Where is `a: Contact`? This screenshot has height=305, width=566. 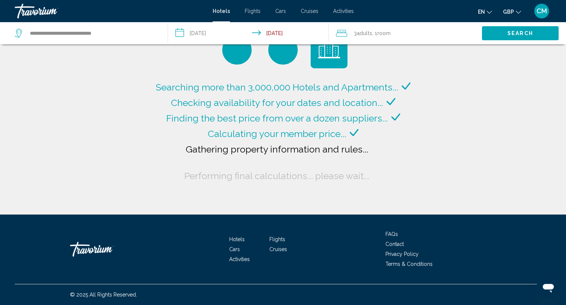
a: Contact is located at coordinates (395, 244).